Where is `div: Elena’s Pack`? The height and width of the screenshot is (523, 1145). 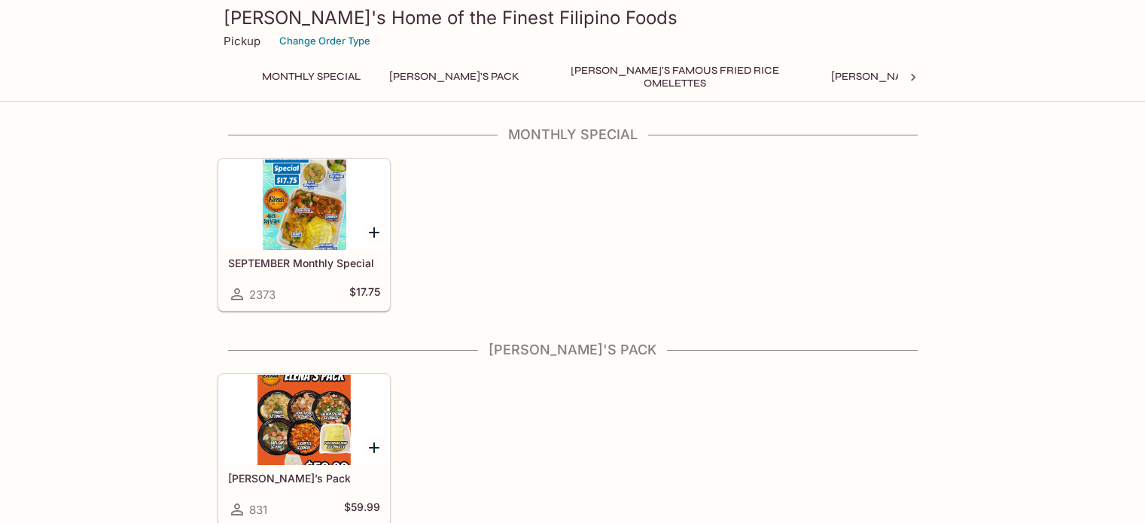 div: Elena’s Pack is located at coordinates (304, 420).